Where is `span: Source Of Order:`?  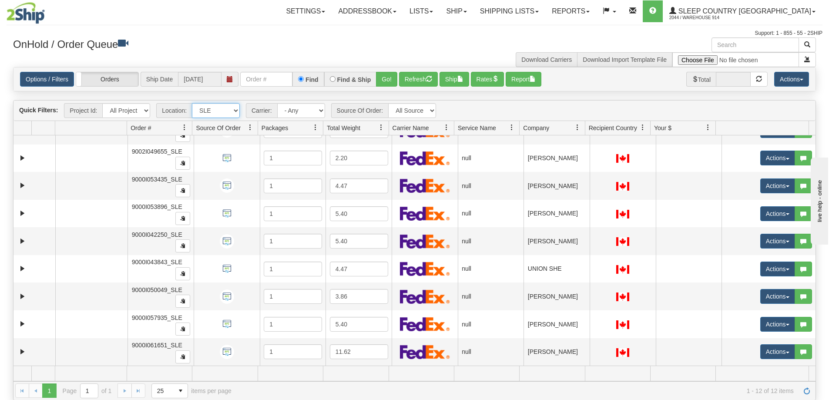
span: Source Of Order: is located at coordinates (360, 110).